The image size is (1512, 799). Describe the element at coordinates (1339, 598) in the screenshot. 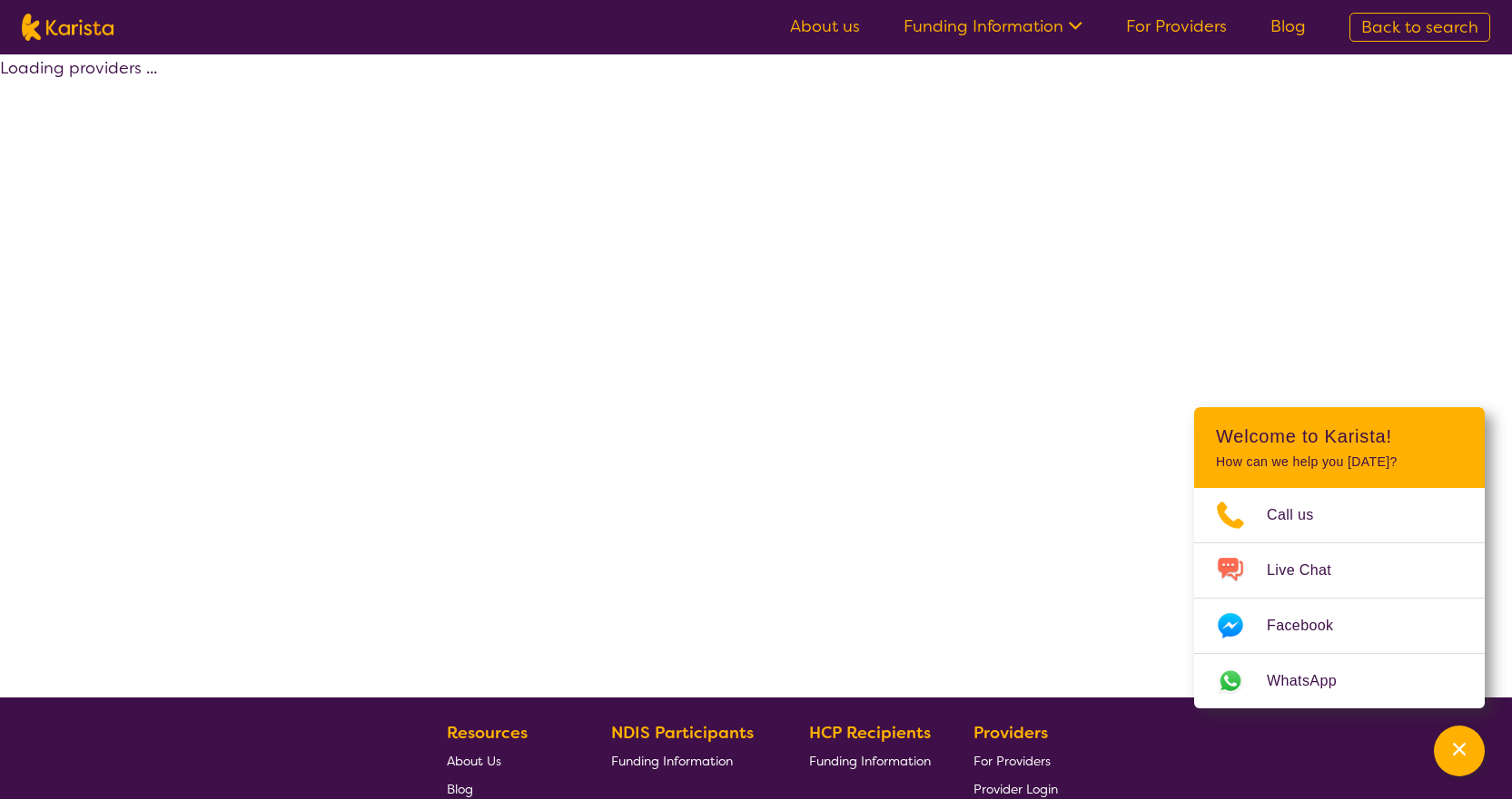

I see `ul: Choose channel` at that location.